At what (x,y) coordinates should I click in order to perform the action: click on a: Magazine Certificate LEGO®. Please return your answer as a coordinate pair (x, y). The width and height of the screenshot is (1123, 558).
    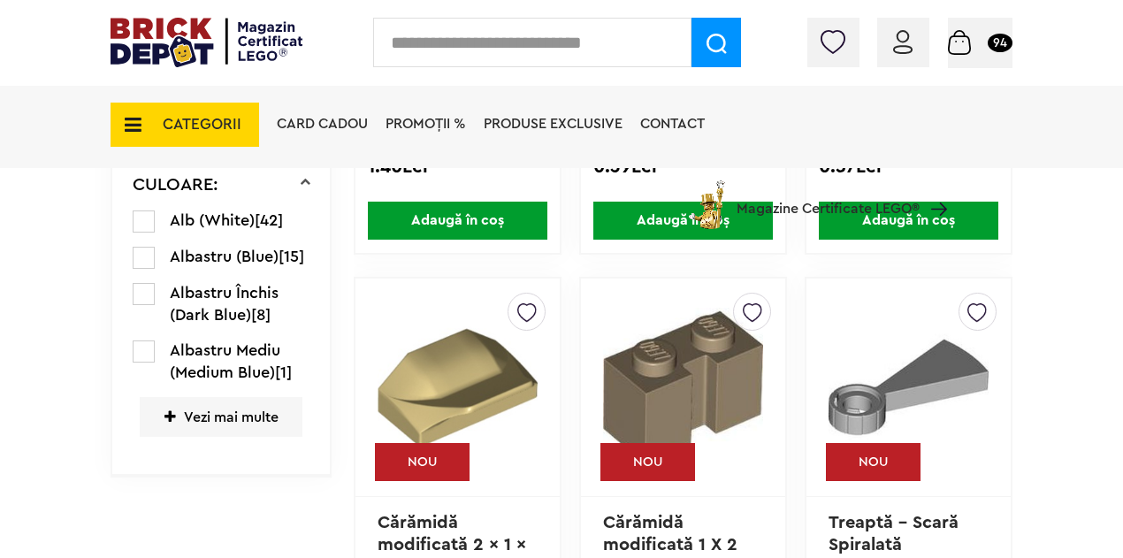
    Looking at the image, I should click on (933, 187).